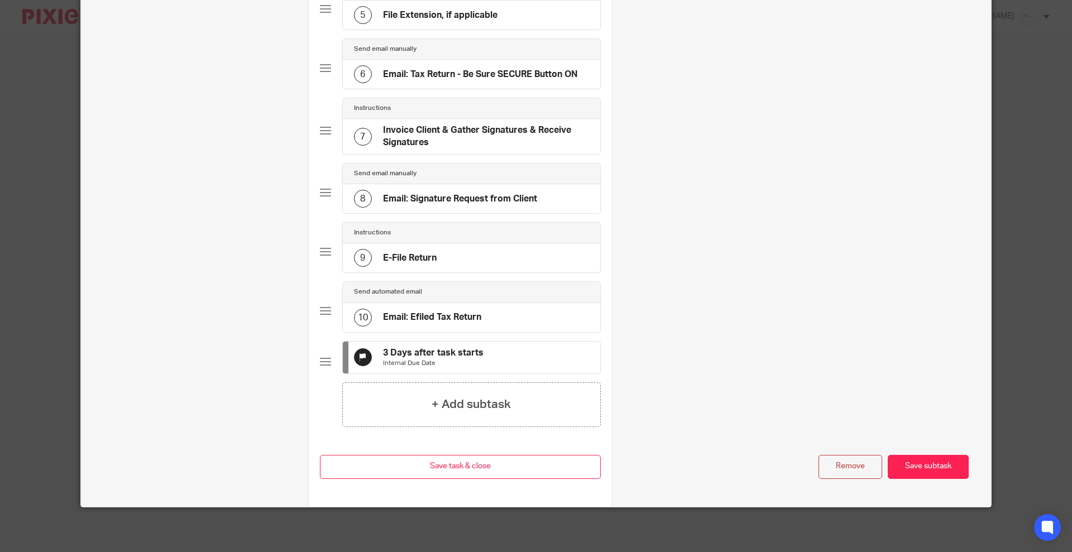 This screenshot has width=1072, height=552. I want to click on button: Remove, so click(850, 467).